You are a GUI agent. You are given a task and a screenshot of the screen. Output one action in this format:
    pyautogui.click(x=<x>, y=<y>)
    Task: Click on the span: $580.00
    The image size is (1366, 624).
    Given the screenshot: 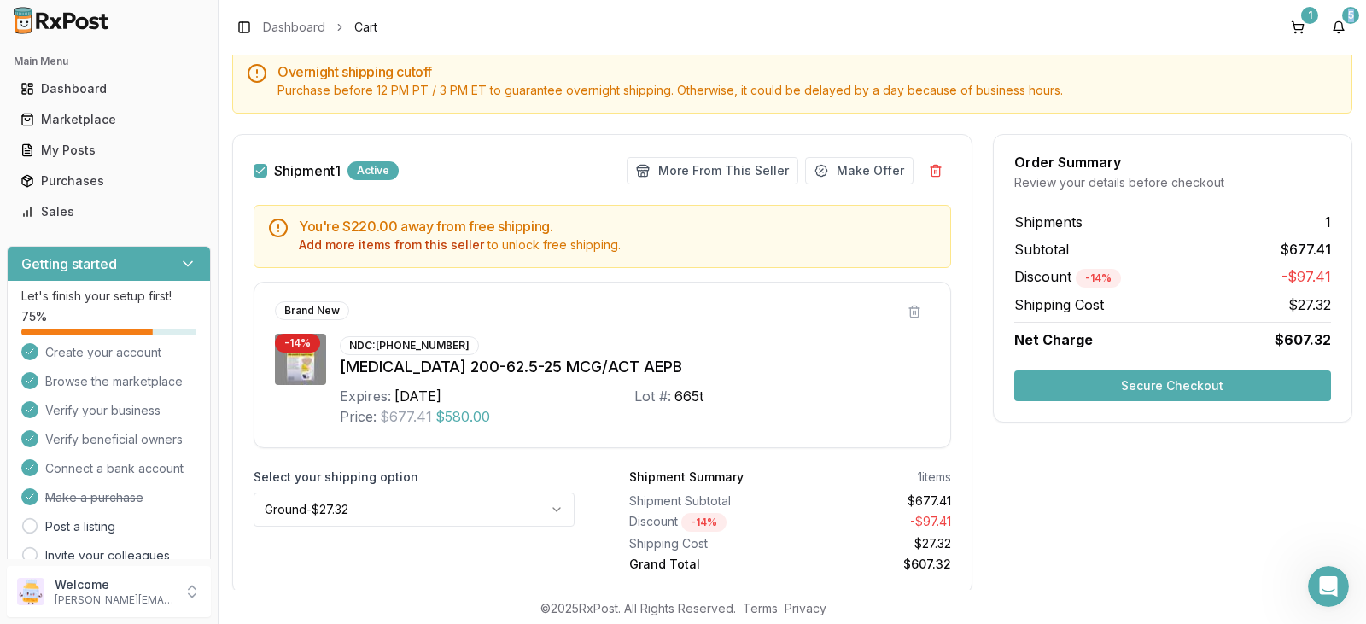 What is the action you would take?
    pyautogui.click(x=463, y=417)
    